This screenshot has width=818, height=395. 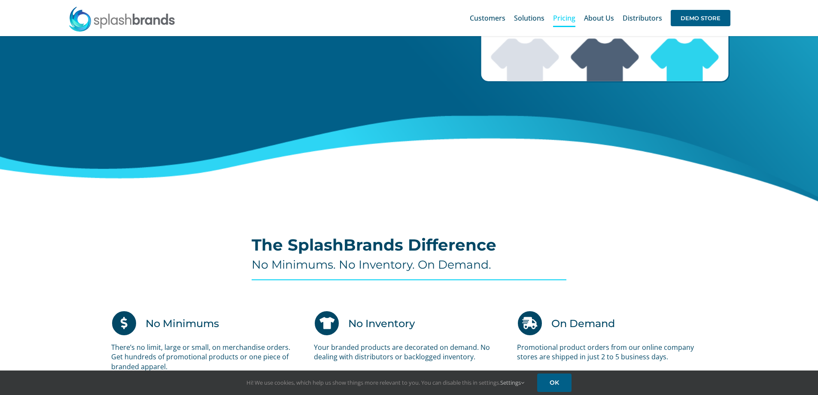 What do you see at coordinates (487, 18) in the screenshot?
I see `span: Customers` at bounding box center [487, 18].